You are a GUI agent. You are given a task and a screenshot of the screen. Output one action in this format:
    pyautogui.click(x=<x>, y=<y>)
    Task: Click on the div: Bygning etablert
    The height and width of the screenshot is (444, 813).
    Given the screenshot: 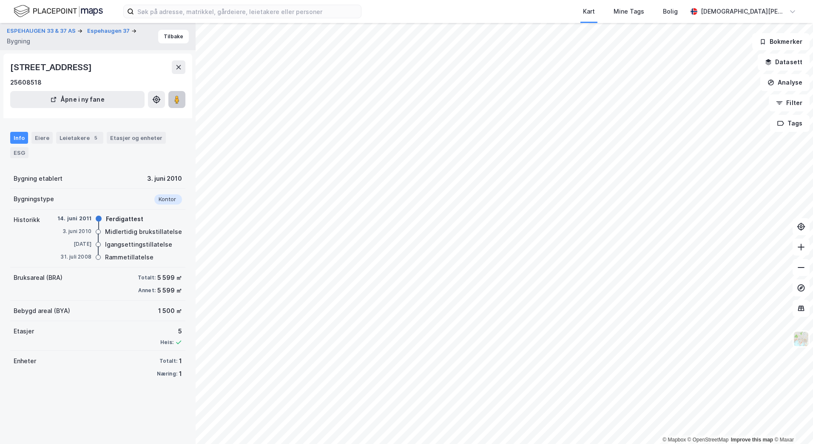 What is the action you would take?
    pyautogui.click(x=38, y=178)
    